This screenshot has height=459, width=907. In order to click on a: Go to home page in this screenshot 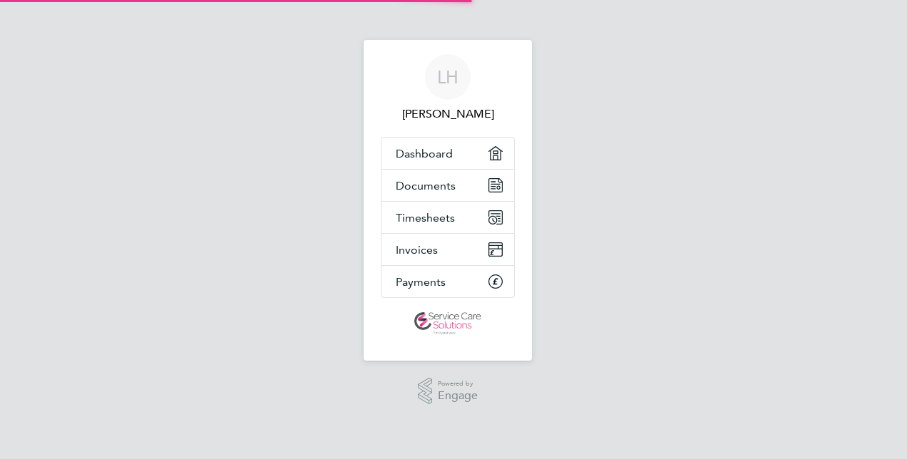, I will do `click(448, 324)`.